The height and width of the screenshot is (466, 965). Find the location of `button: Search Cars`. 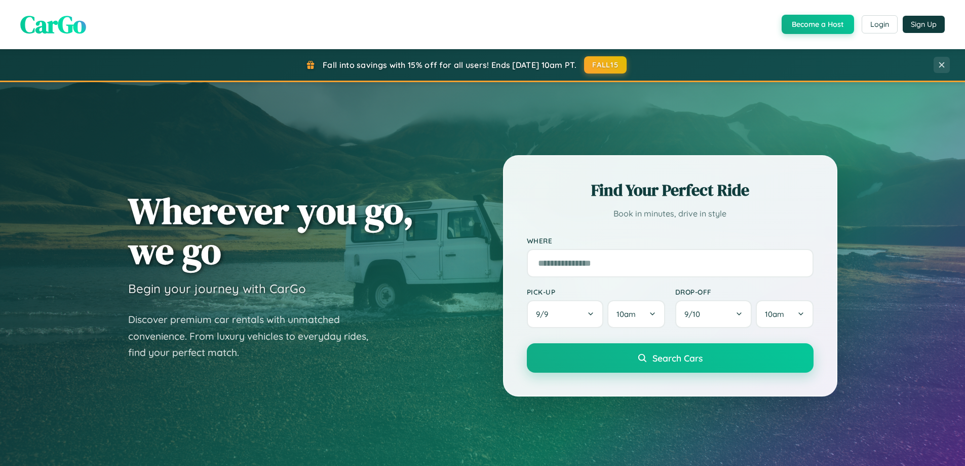

button: Search Cars is located at coordinates (670, 358).